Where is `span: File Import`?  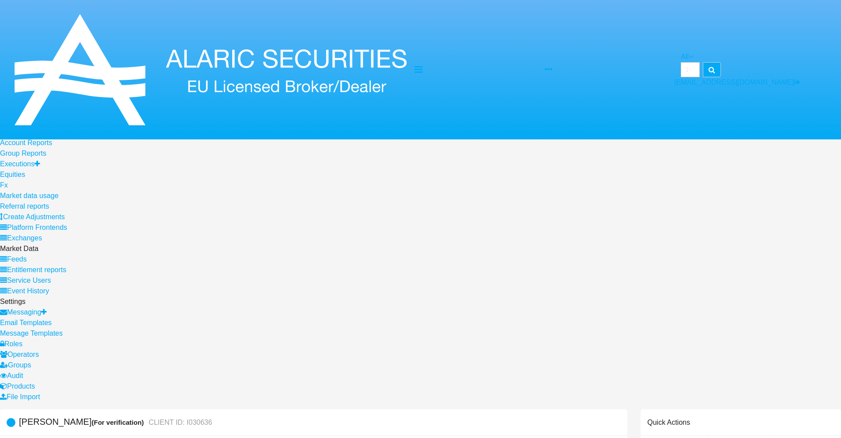 span: File Import is located at coordinates (23, 397).